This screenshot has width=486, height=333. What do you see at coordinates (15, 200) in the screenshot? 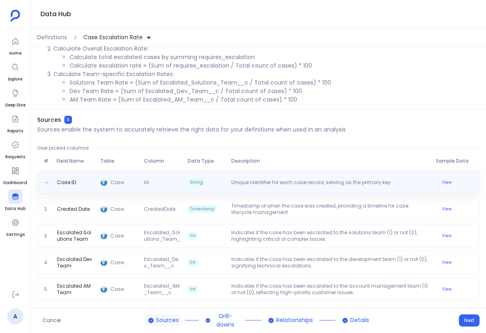
I see `a: Data Hub` at bounding box center [15, 200].